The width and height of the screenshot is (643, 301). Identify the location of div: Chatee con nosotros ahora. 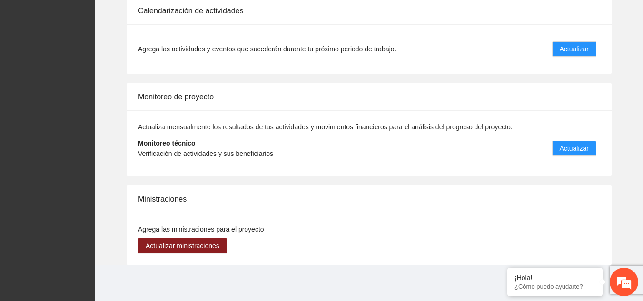
(105, 55).